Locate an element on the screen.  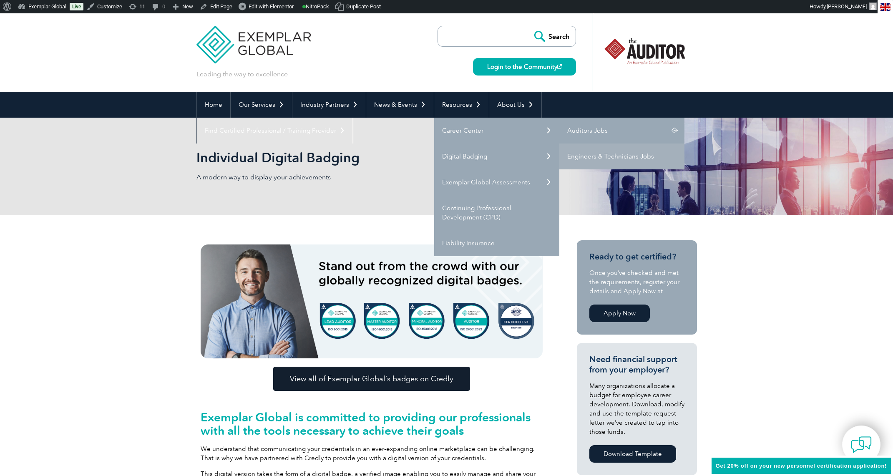
a: News & Events is located at coordinates (400, 105).